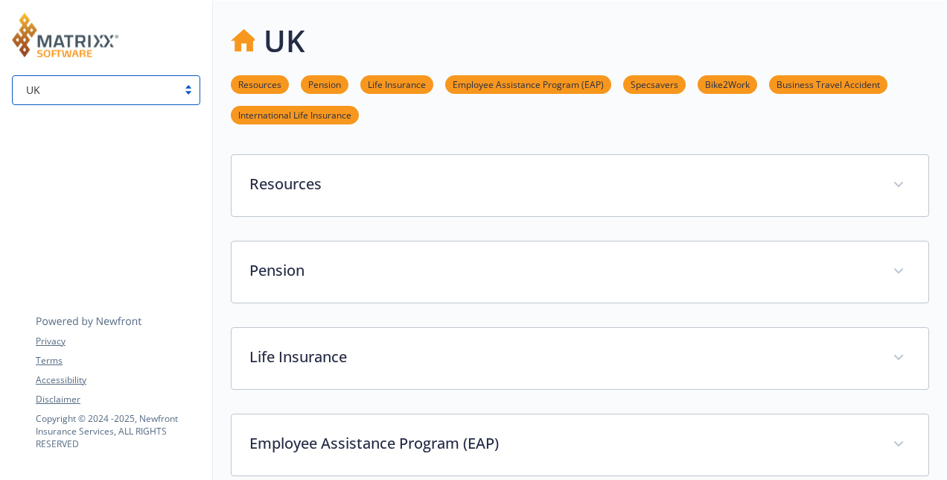 The height and width of the screenshot is (480, 947). What do you see at coordinates (828, 83) in the screenshot?
I see `a: Business Travel Accident` at bounding box center [828, 83].